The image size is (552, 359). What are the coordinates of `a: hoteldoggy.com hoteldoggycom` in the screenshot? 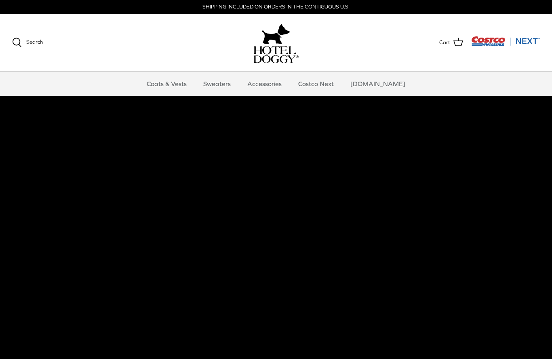 It's located at (276, 42).